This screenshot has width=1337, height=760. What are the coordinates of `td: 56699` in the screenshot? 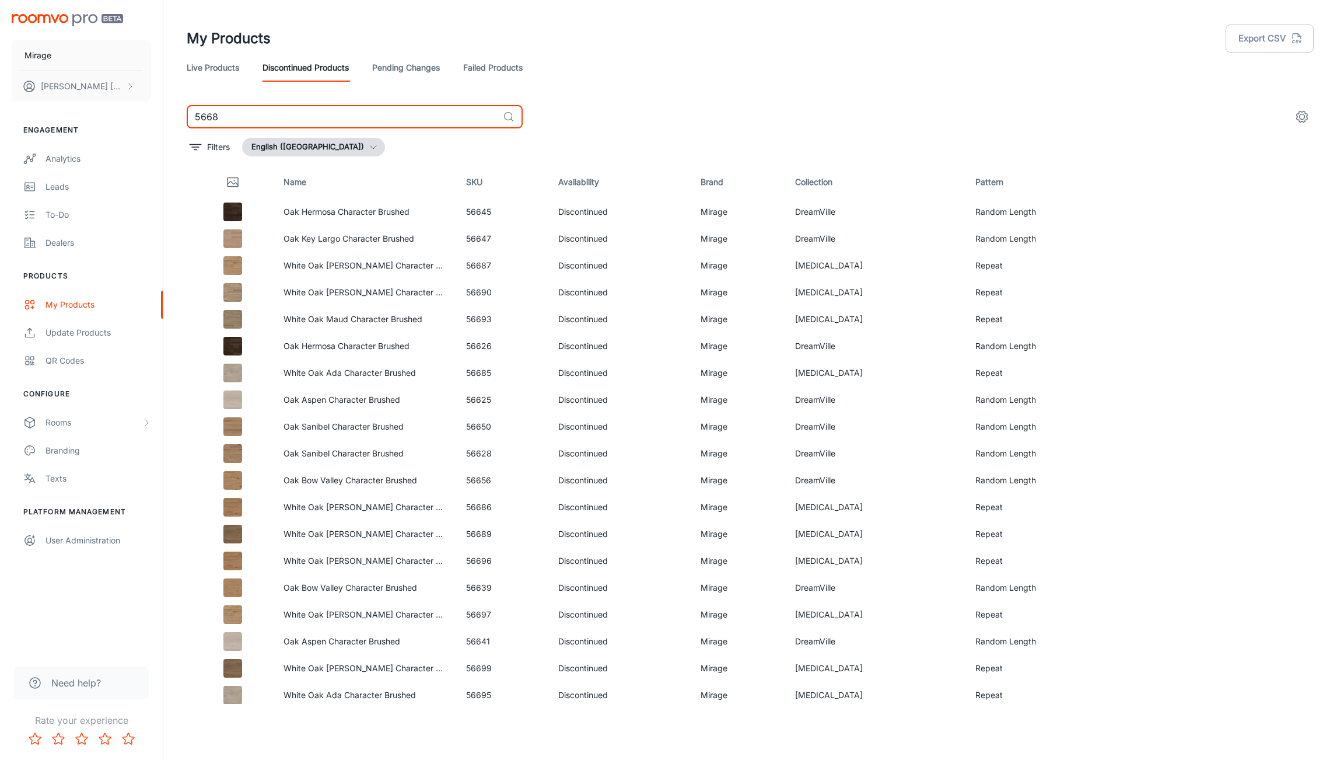 It's located at (503, 668).